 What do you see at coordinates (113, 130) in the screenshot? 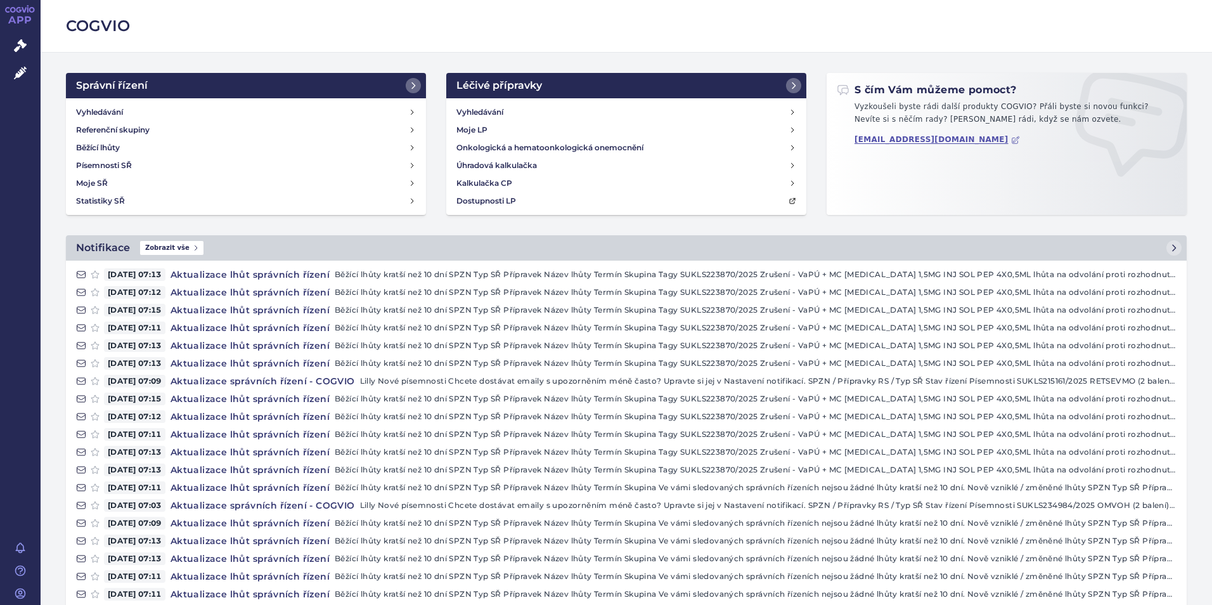
I see `h4: Referenční skupiny` at bounding box center [113, 130].